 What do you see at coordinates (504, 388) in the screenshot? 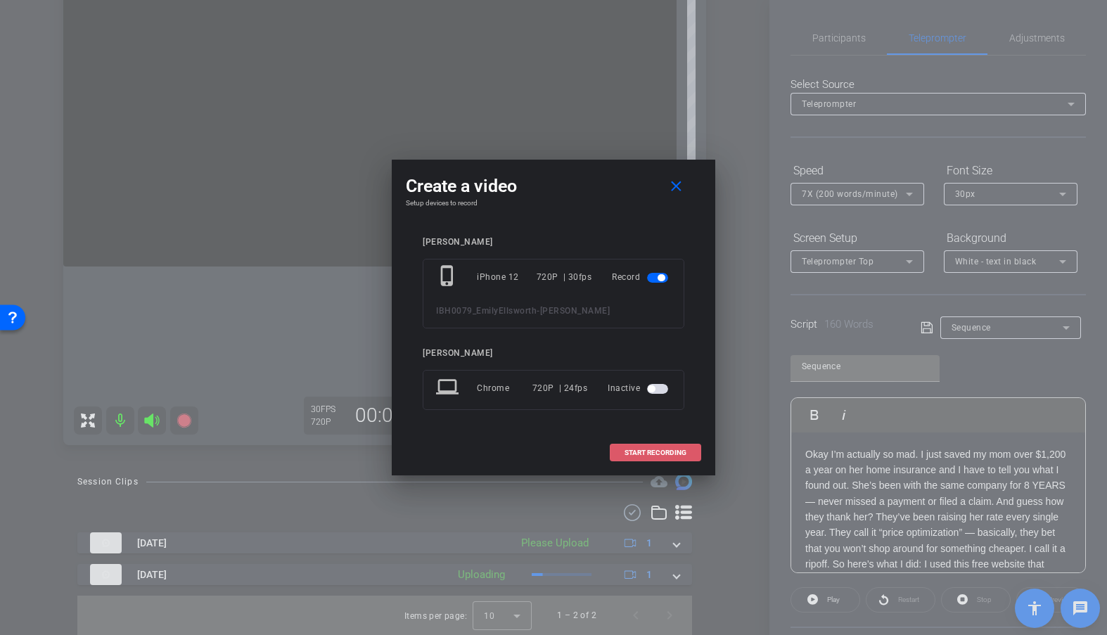
I see `div: Chrome` at bounding box center [504, 388].